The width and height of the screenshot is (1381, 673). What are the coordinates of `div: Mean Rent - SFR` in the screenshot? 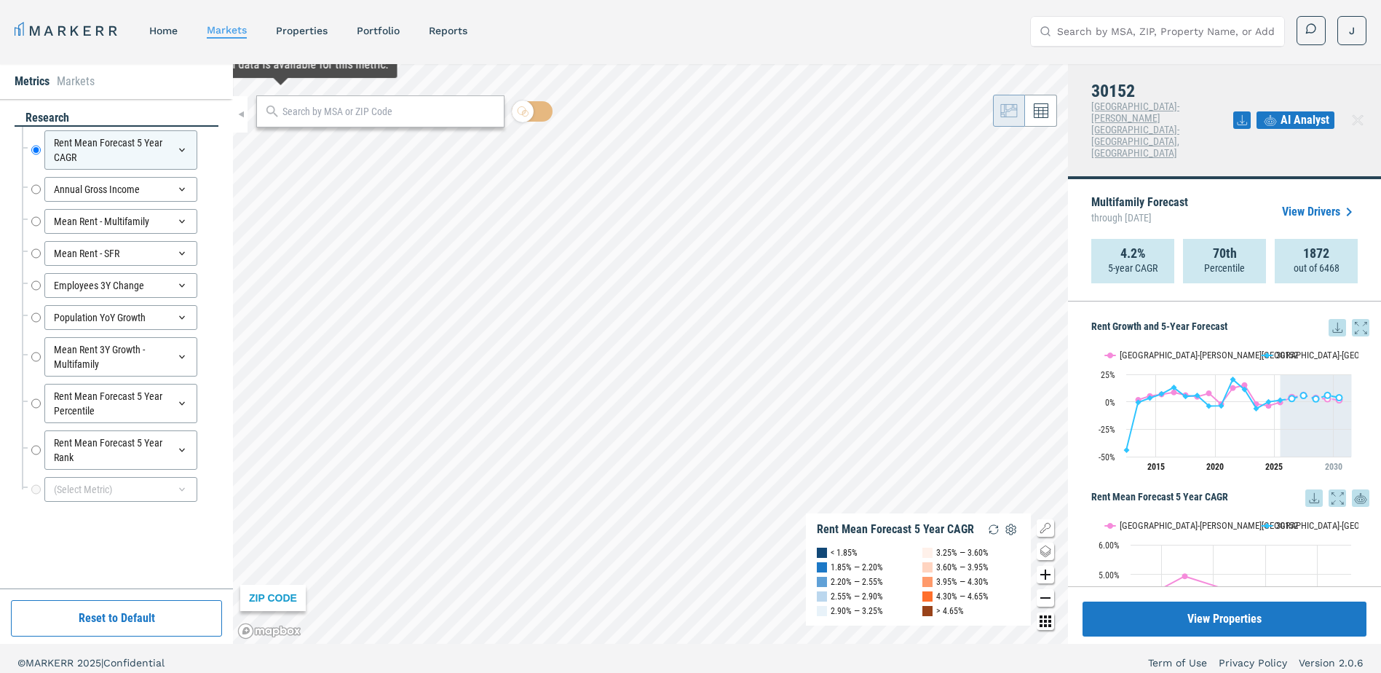 It's located at (121, 253).